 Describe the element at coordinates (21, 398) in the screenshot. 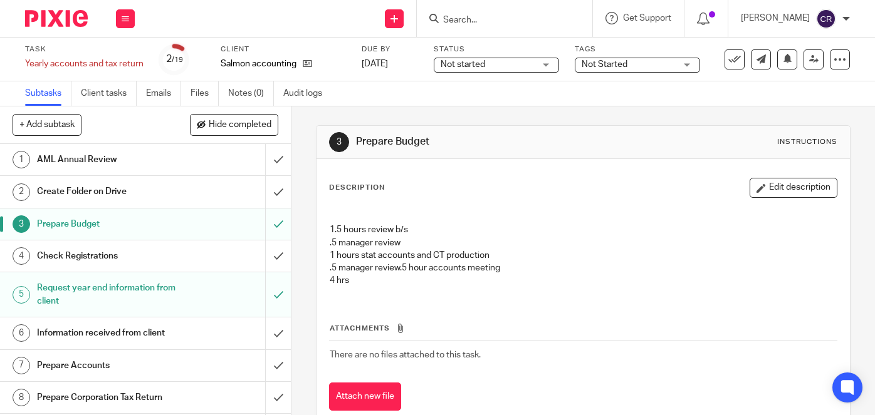

I see `div: 8` at that location.